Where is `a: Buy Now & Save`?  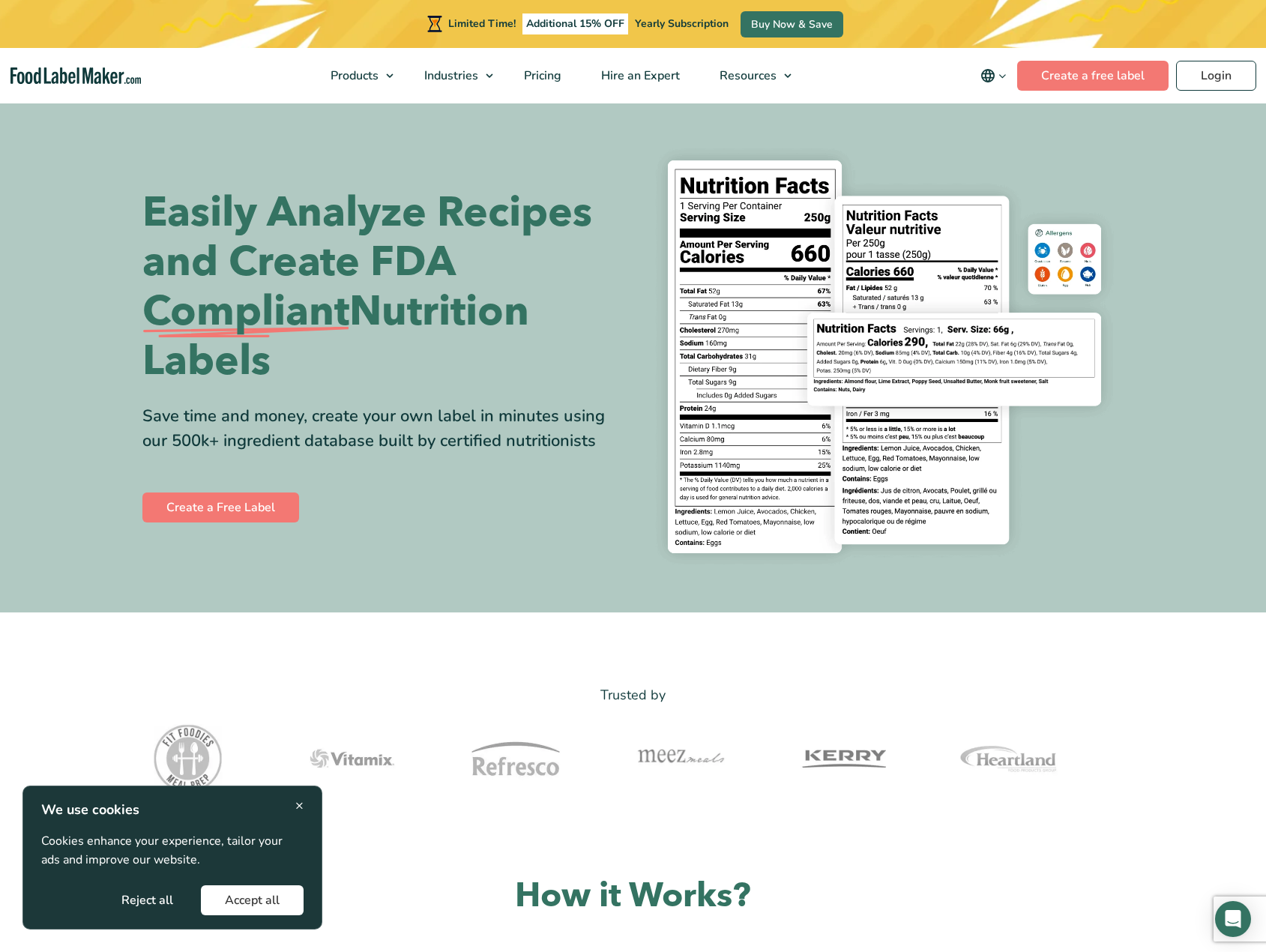
a: Buy Now & Save is located at coordinates (791, 24).